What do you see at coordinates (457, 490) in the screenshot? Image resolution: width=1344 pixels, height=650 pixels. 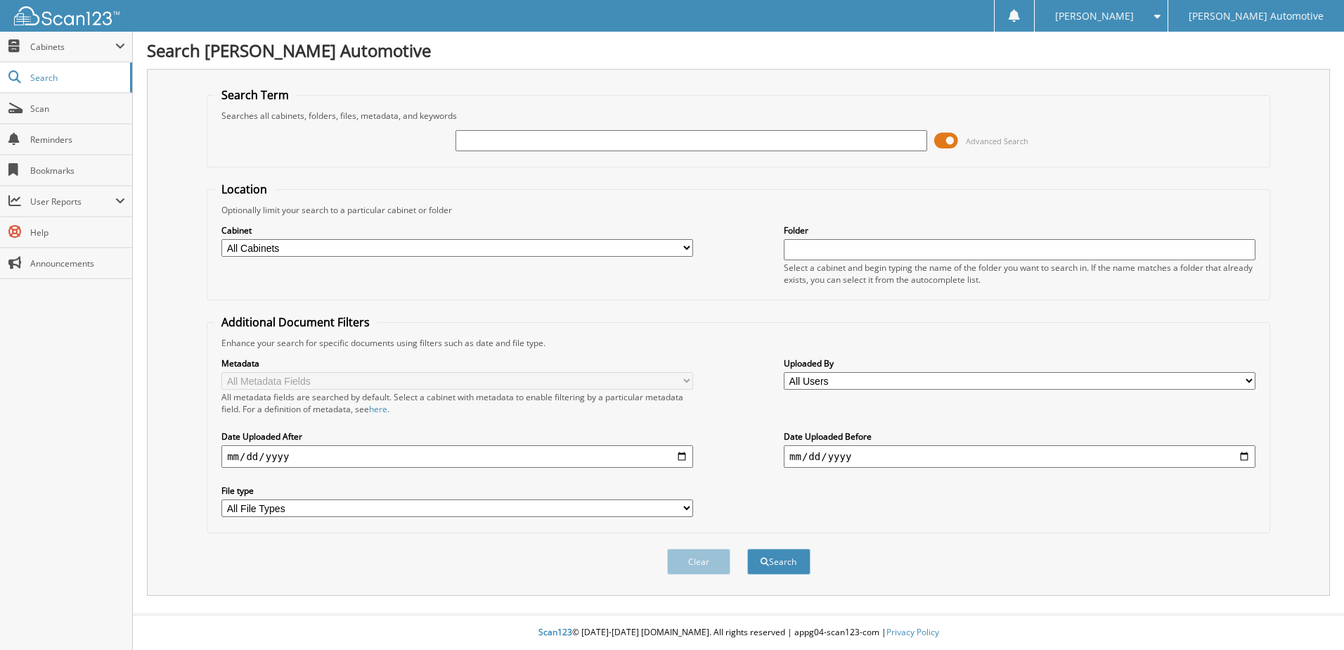 I see `label: File type` at bounding box center [457, 490].